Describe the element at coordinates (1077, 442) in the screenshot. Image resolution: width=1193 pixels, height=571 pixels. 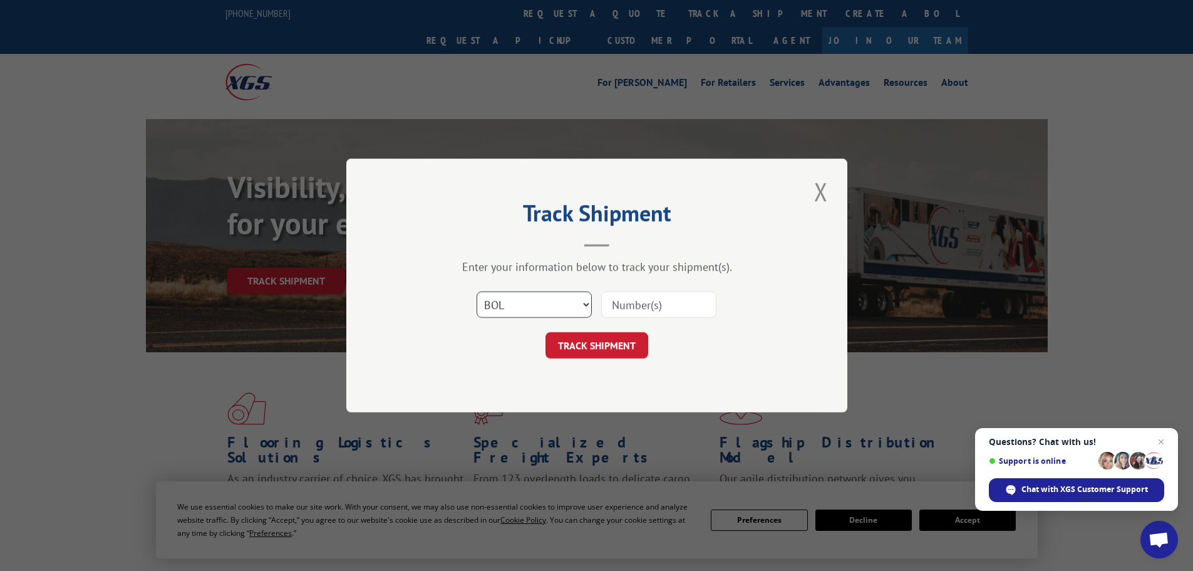
I see `span: Questions? Chat with us!` at that location.